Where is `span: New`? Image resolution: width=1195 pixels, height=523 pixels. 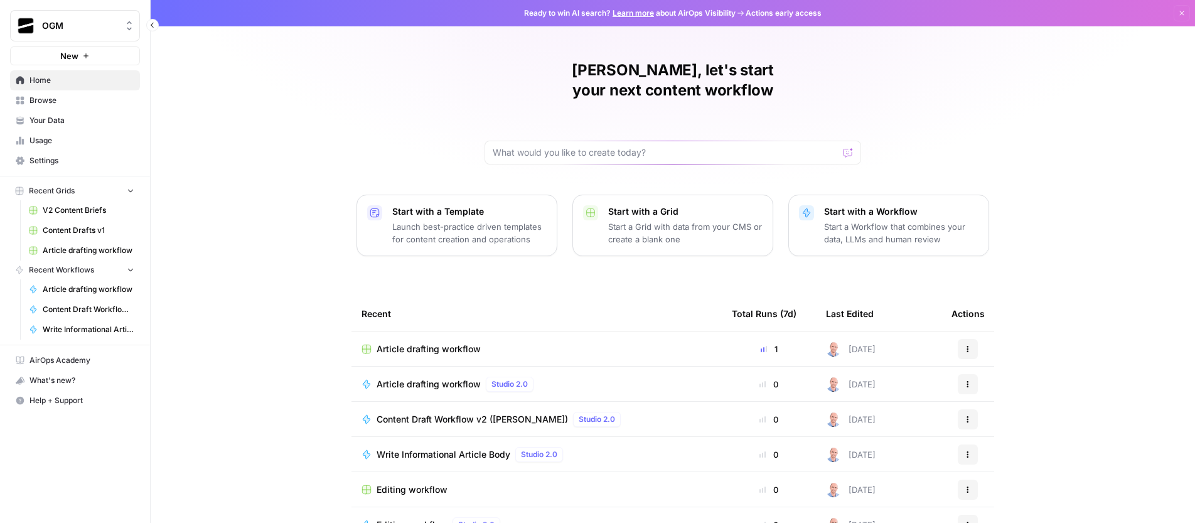 span: New is located at coordinates (69, 56).